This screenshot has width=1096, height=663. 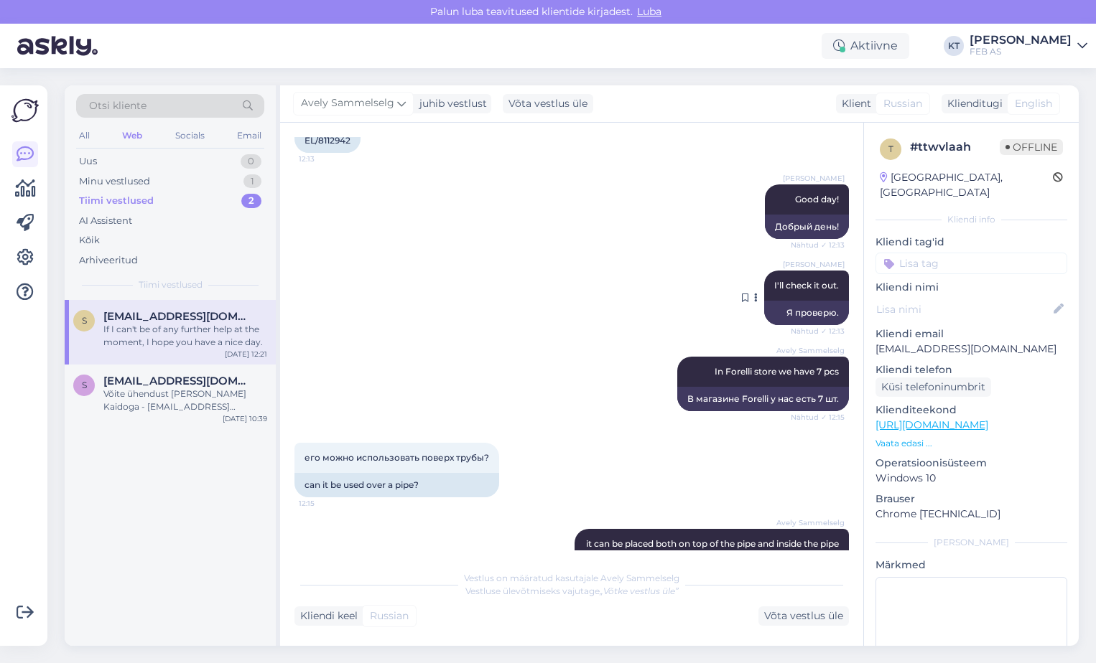 What do you see at coordinates (817, 417) in the screenshot?
I see `span: Nähtud ✓ 12:15` at bounding box center [817, 417].